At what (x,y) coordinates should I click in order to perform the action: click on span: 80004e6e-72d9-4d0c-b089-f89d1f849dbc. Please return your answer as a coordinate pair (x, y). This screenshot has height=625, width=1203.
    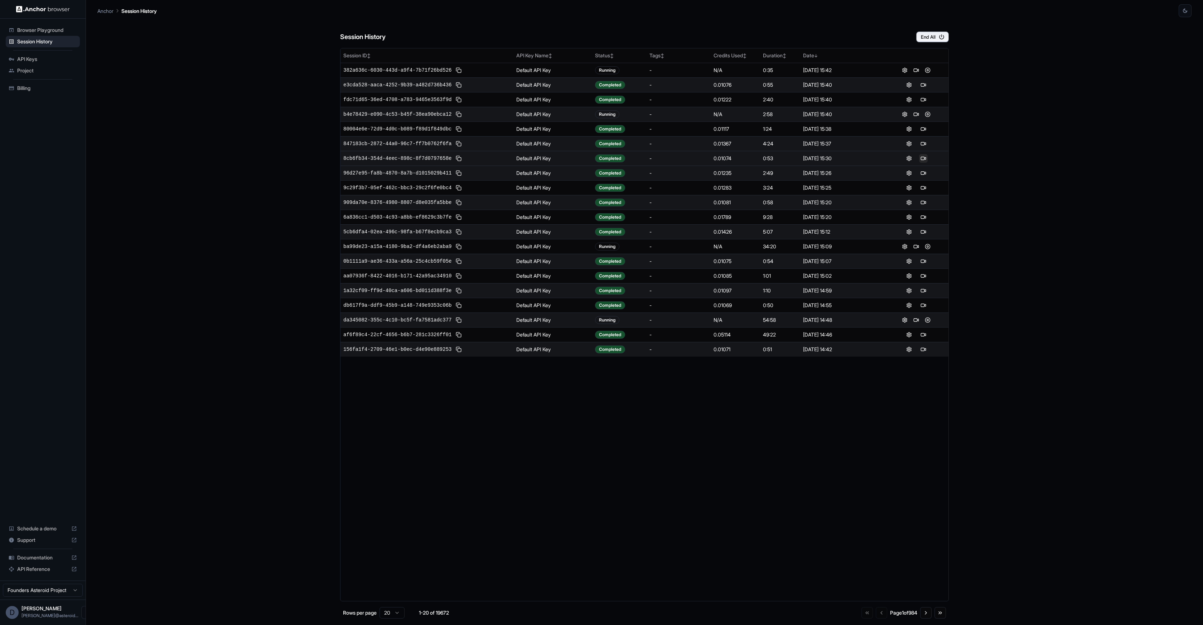
    Looking at the image, I should click on (398, 129).